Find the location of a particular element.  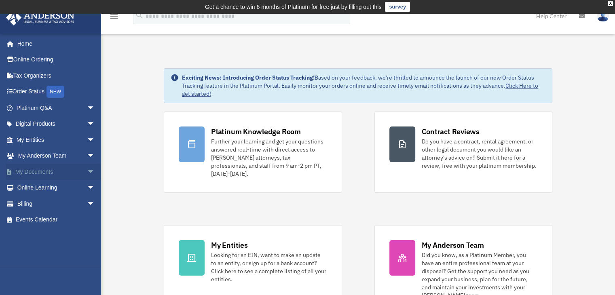

a: Click Here to get started! is located at coordinates (360, 90).